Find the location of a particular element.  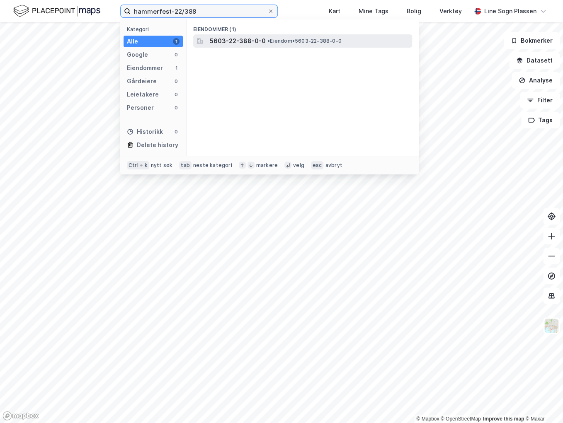

div: Kart is located at coordinates (335, 11).